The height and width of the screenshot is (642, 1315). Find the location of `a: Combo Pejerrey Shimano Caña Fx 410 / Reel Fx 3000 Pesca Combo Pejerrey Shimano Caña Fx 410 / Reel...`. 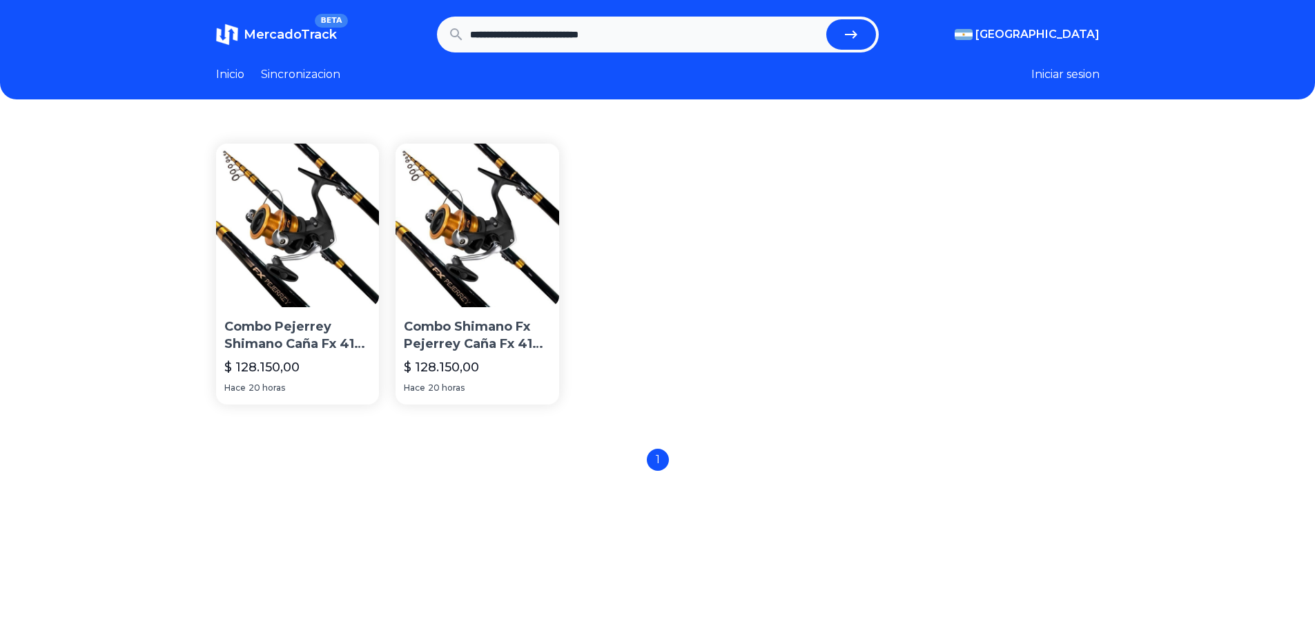

a: Combo Pejerrey Shimano Caña Fx 410 / Reel Fx 3000 Pesca Combo Pejerrey Shimano Caña Fx 410 / Reel... is located at coordinates (297, 274).